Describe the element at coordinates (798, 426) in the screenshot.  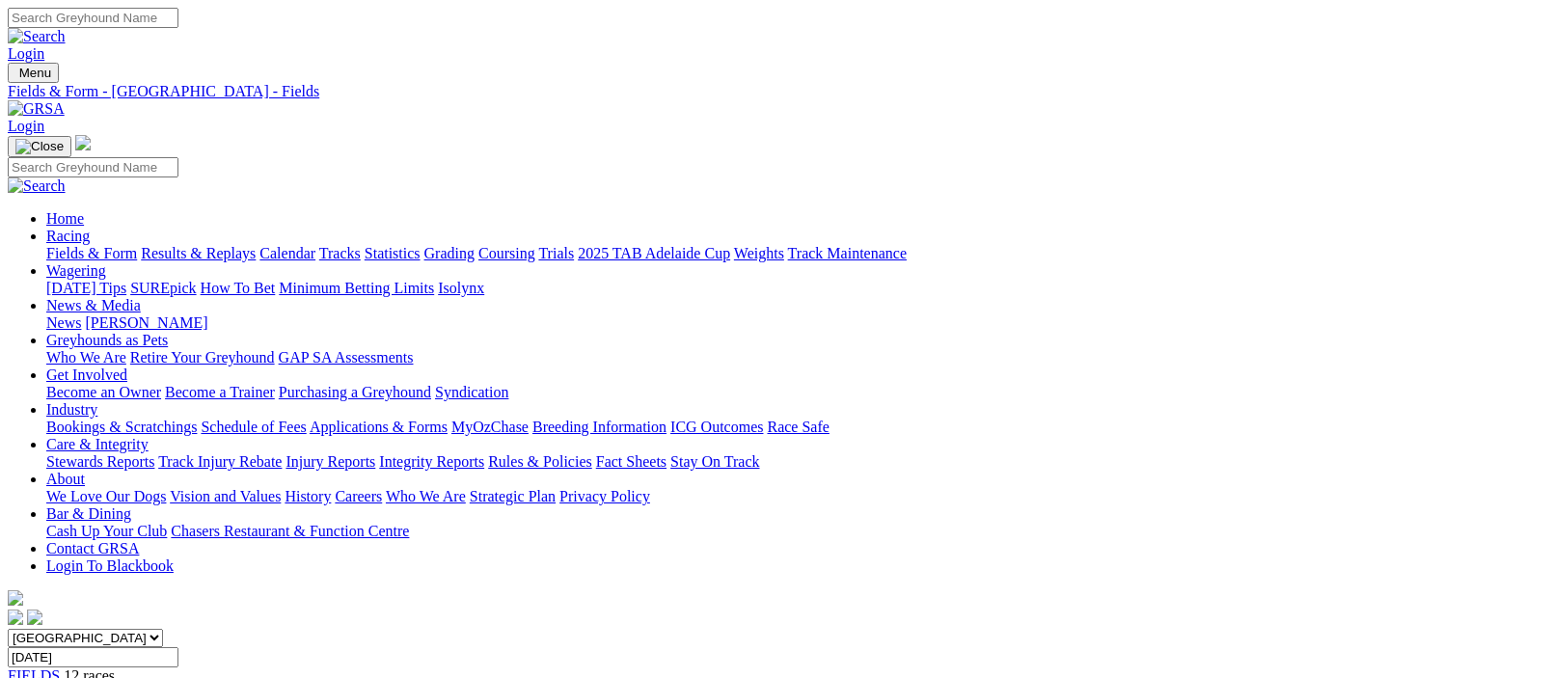
I see `a: Race Safe` at that location.